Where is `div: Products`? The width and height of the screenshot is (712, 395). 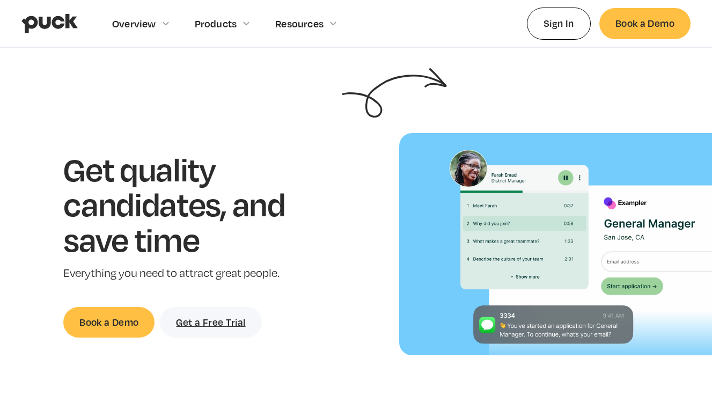 div: Products is located at coordinates (216, 24).